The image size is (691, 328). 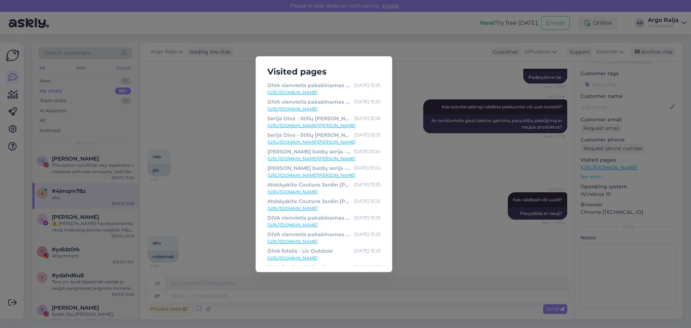 What do you see at coordinates (324, 72) in the screenshot?
I see `h5: Visited pages` at bounding box center [324, 72].